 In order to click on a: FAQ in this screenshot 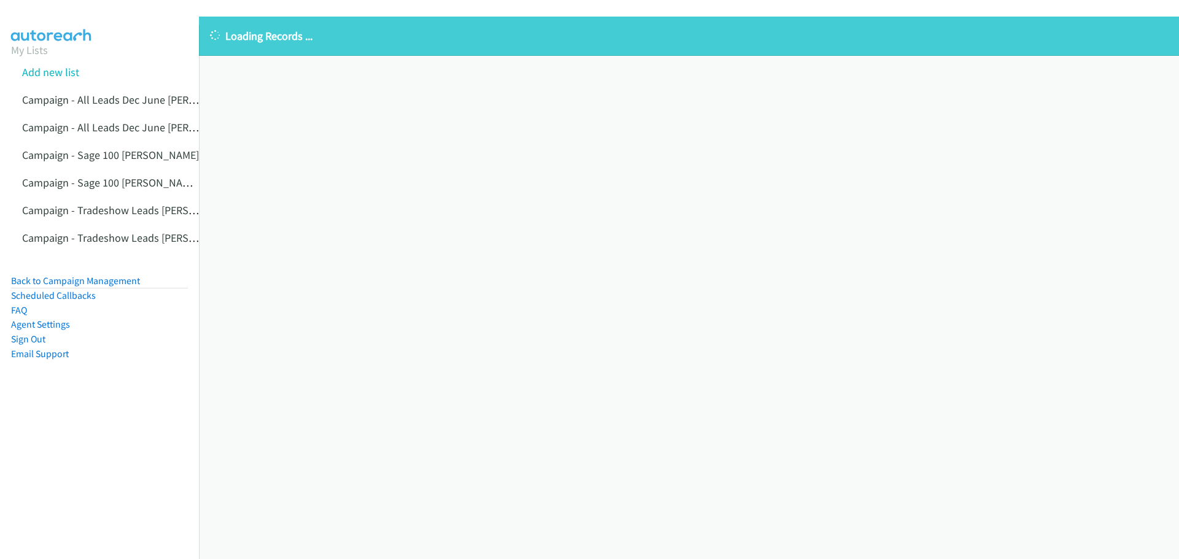, I will do `click(19, 310)`.